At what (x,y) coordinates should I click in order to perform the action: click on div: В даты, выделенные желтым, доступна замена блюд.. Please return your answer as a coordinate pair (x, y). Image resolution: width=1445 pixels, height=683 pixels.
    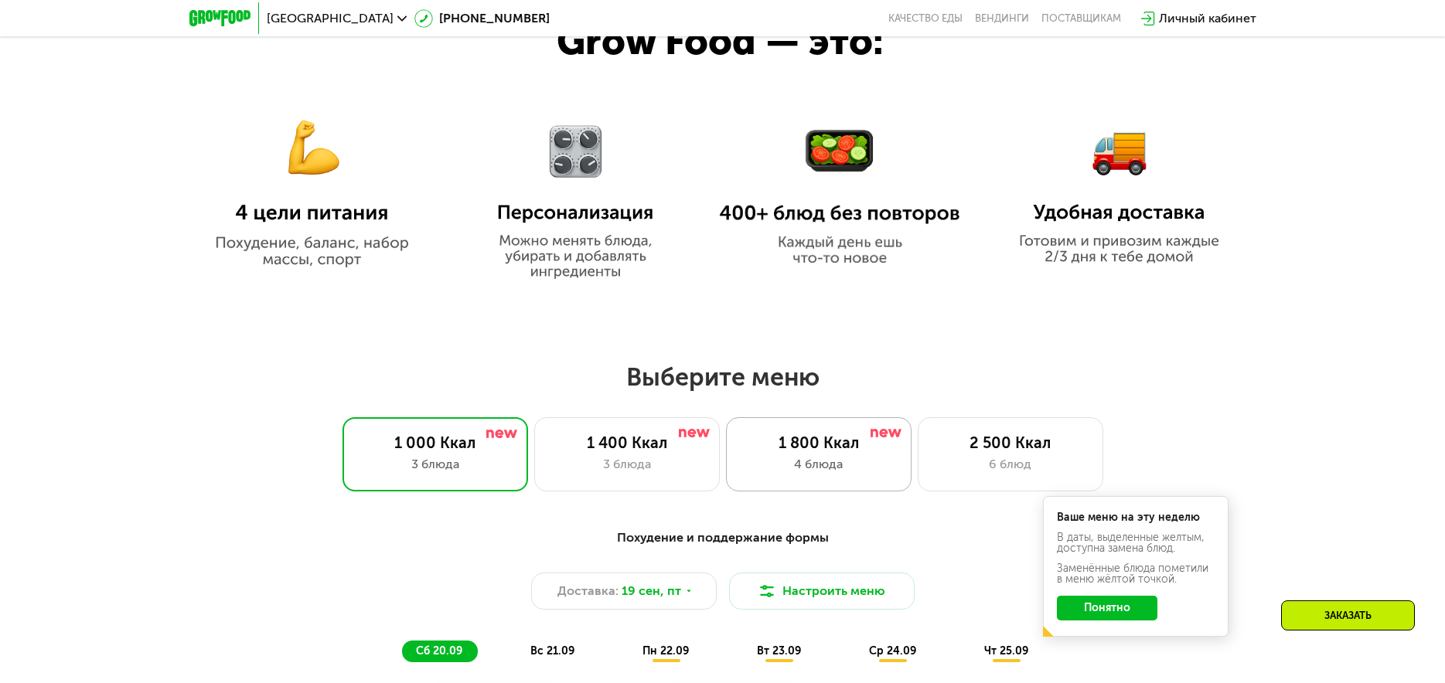
    Looking at the image, I should click on (1136, 544).